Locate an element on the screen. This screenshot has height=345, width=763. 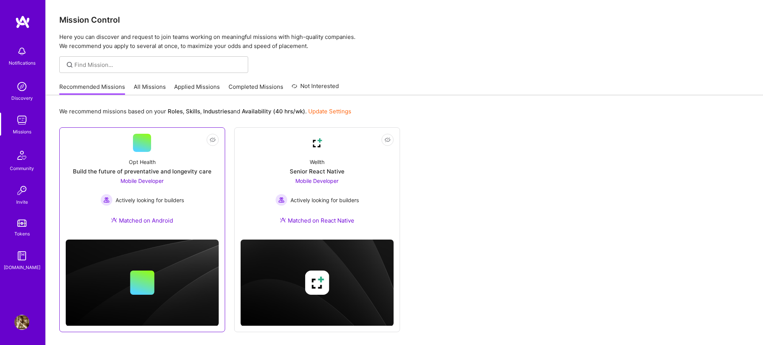
div: Discovery is located at coordinates (22, 98).